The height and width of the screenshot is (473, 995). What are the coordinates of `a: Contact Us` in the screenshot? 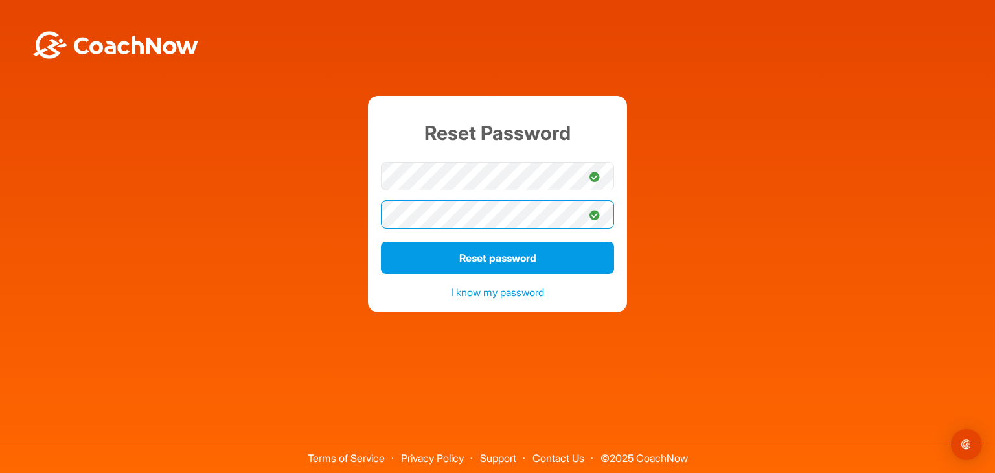 It's located at (558, 458).